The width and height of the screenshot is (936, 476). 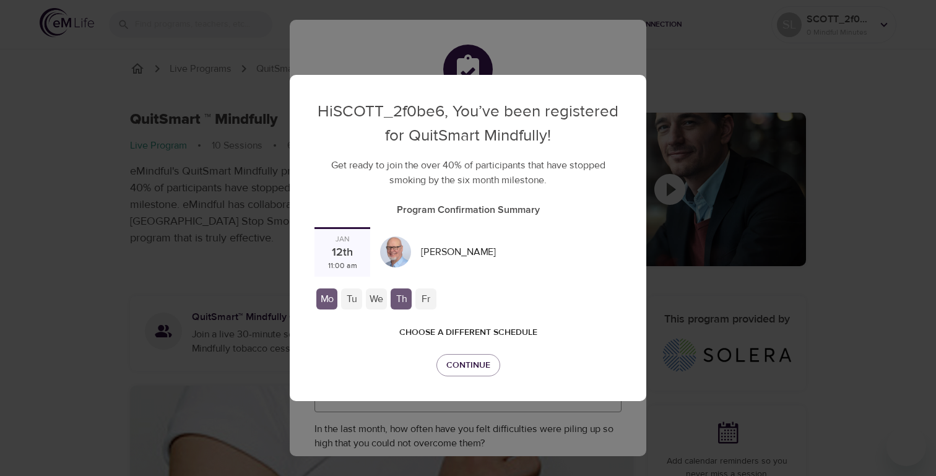 What do you see at coordinates (468, 332) in the screenshot?
I see `span: Choose a different schedule` at bounding box center [468, 332].